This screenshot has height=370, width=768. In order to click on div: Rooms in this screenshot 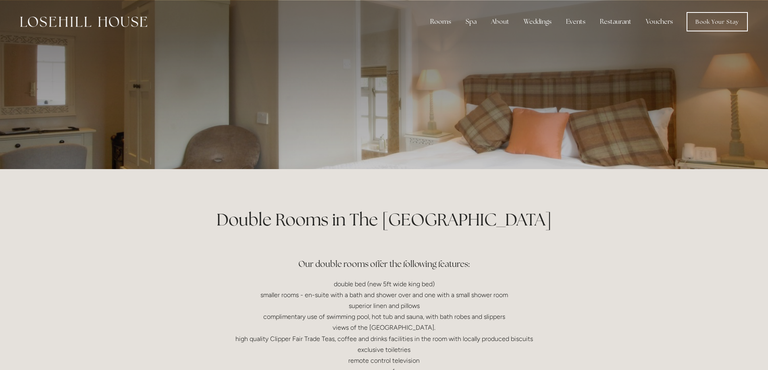, I will do `click(441, 22)`.